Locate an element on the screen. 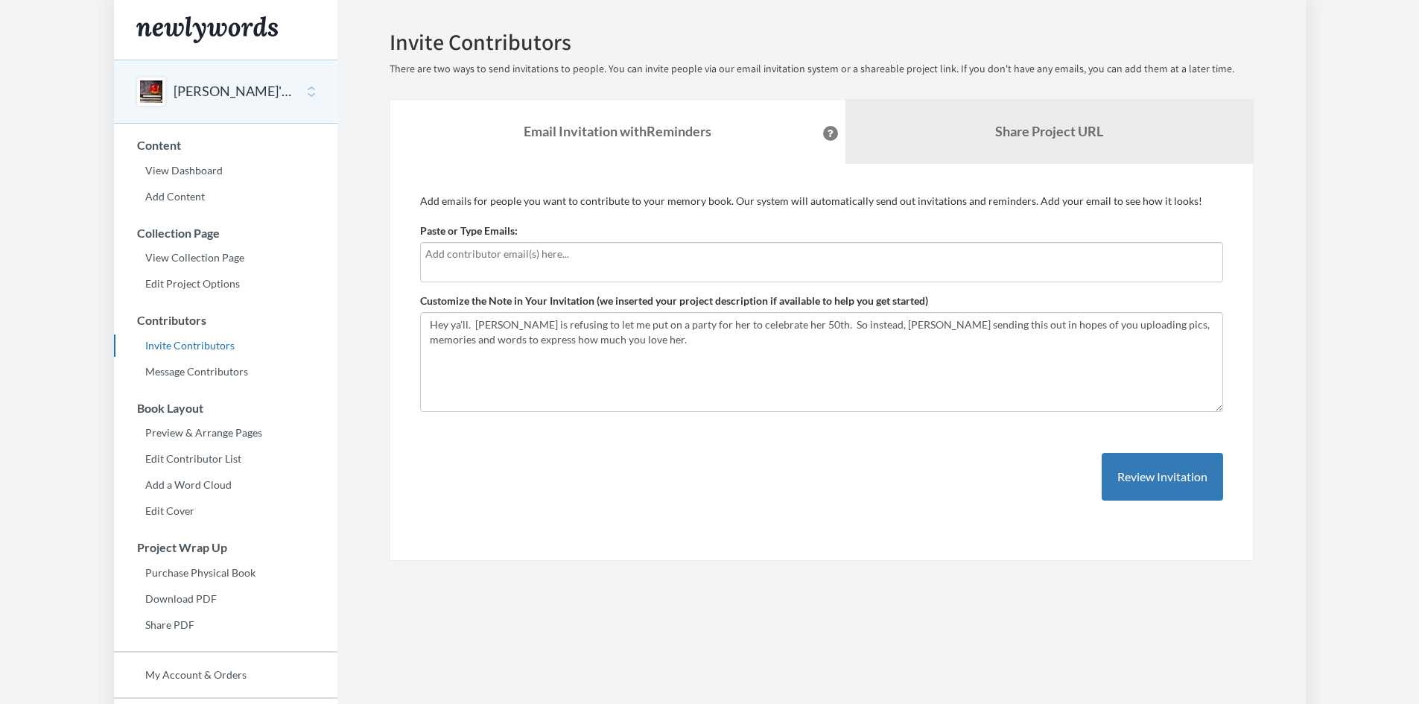  a: Purchase Physical Book is located at coordinates (226, 573).